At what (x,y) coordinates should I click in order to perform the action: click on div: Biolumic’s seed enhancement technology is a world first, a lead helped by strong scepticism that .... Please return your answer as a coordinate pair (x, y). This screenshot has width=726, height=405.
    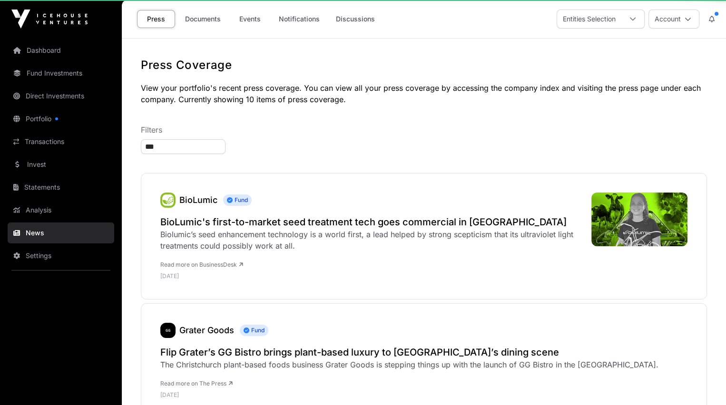
    Looking at the image, I should click on (371, 240).